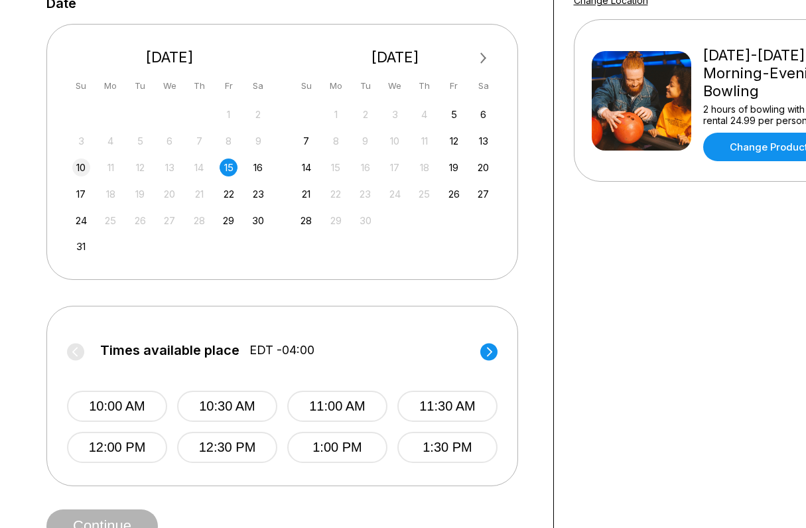 This screenshot has height=528, width=806. What do you see at coordinates (81, 246) in the screenshot?
I see `div: Choose Sunday, August 31st, 2025` at bounding box center [81, 246].